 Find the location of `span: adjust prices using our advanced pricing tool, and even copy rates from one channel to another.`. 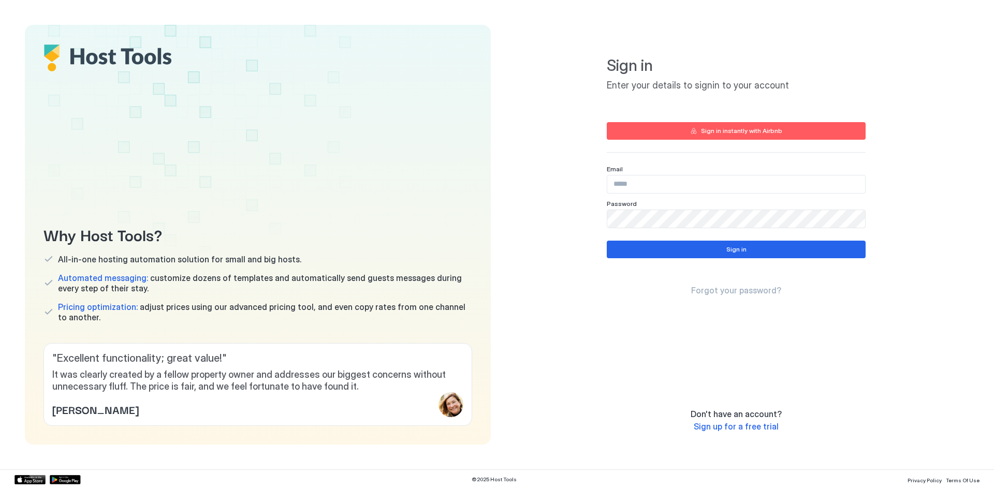

span: adjust prices using our advanced pricing tool, and even copy rates from one channel to another. is located at coordinates (265, 312).